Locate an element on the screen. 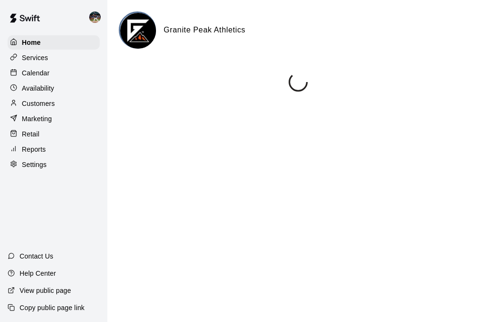  p: Customers is located at coordinates (38, 104).